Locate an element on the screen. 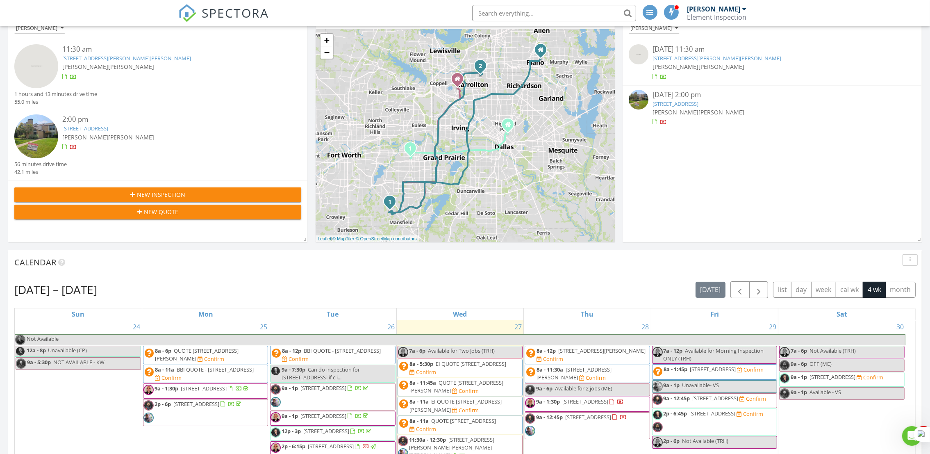 The width and height of the screenshot is (930, 454). button: list is located at coordinates (782, 289).